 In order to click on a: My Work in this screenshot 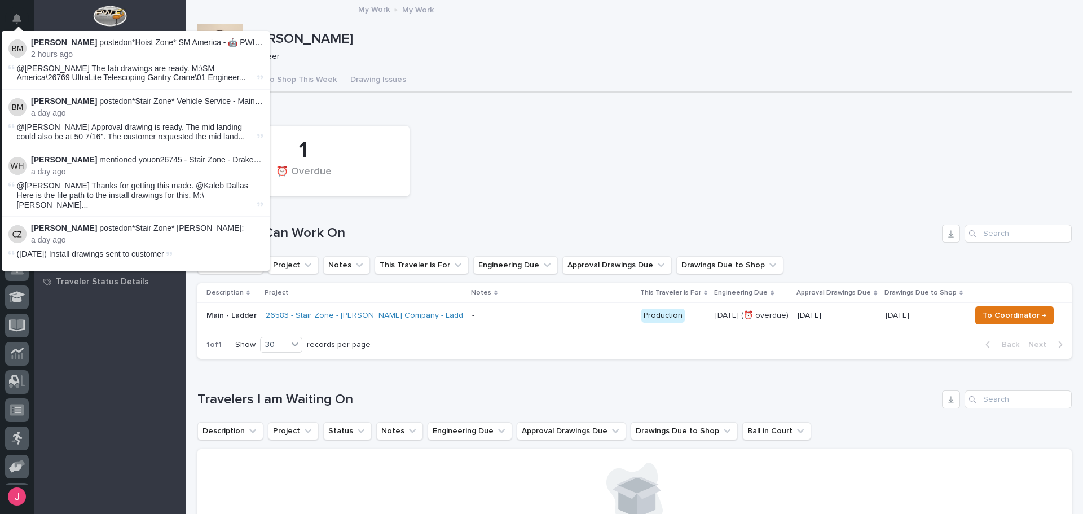, I will do `click(374, 8)`.